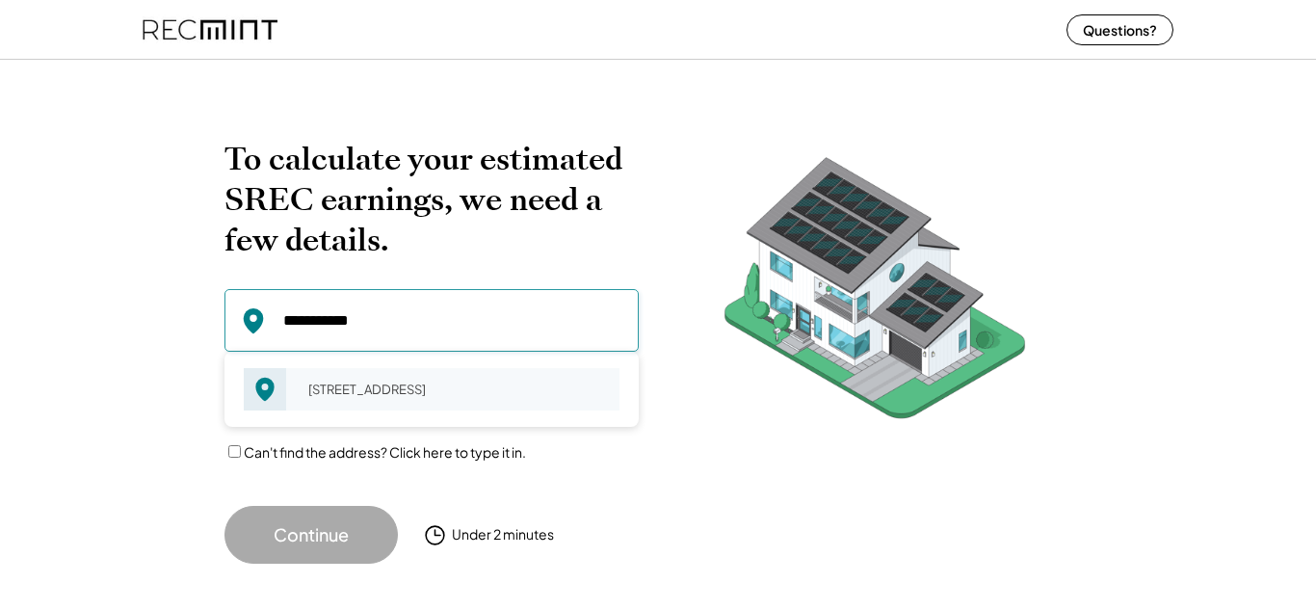 This screenshot has height=610, width=1316. I want to click on button: Questions?, so click(1120, 30).